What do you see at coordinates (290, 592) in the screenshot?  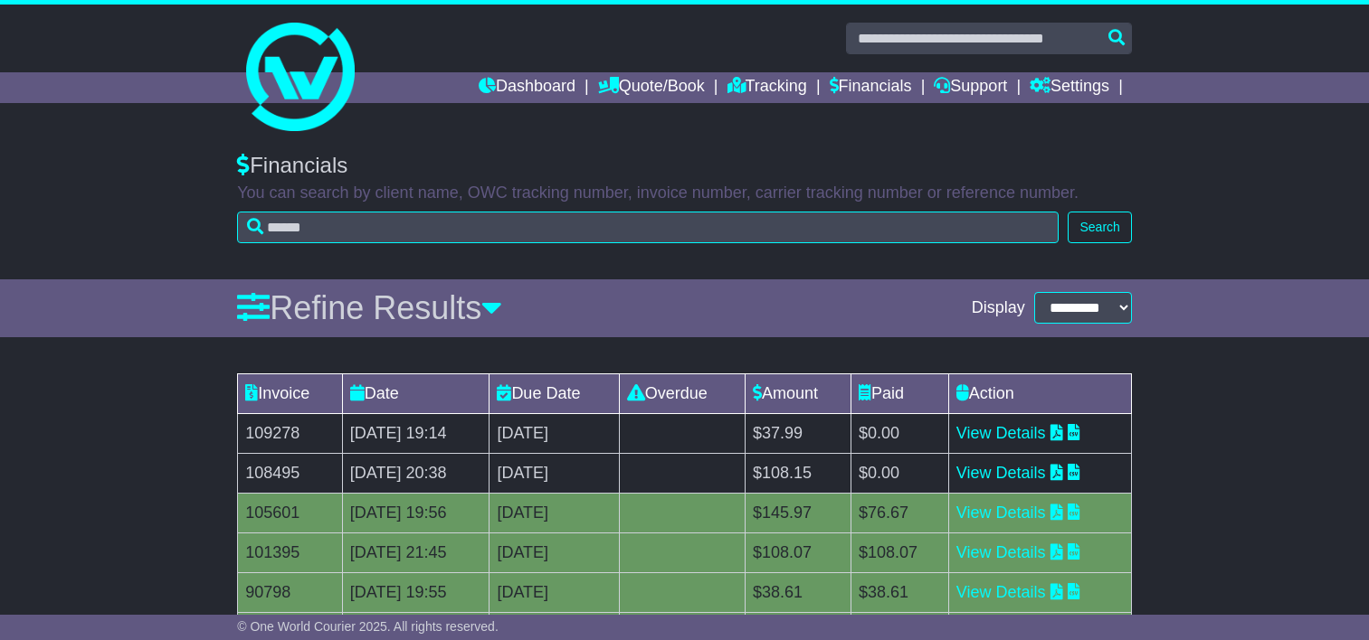 I see `td: 90798` at bounding box center [290, 592].